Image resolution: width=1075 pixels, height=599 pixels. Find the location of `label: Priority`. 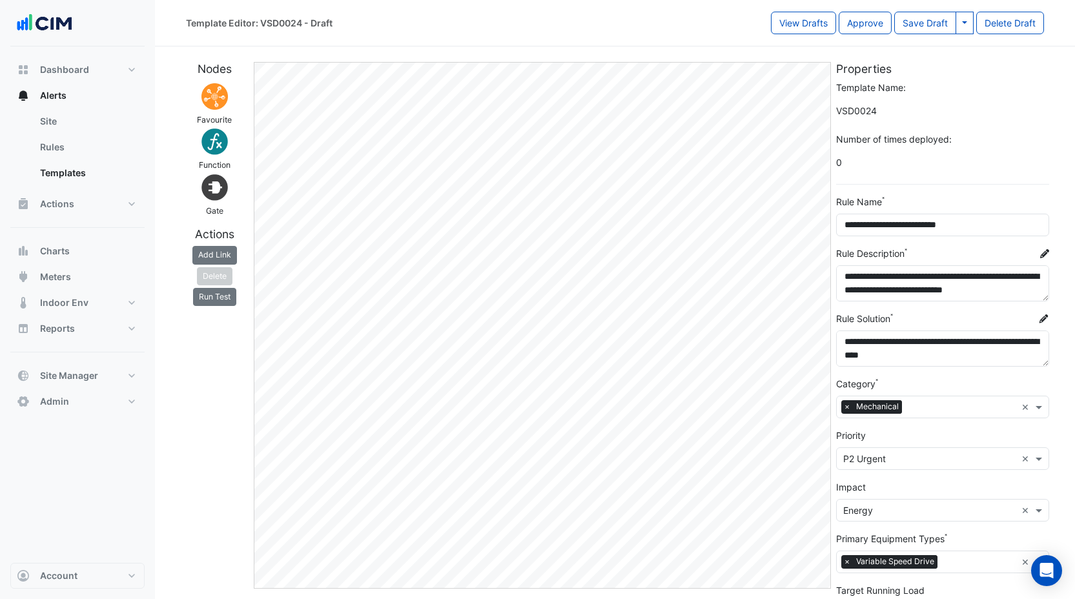

label: Priority is located at coordinates (851, 435).